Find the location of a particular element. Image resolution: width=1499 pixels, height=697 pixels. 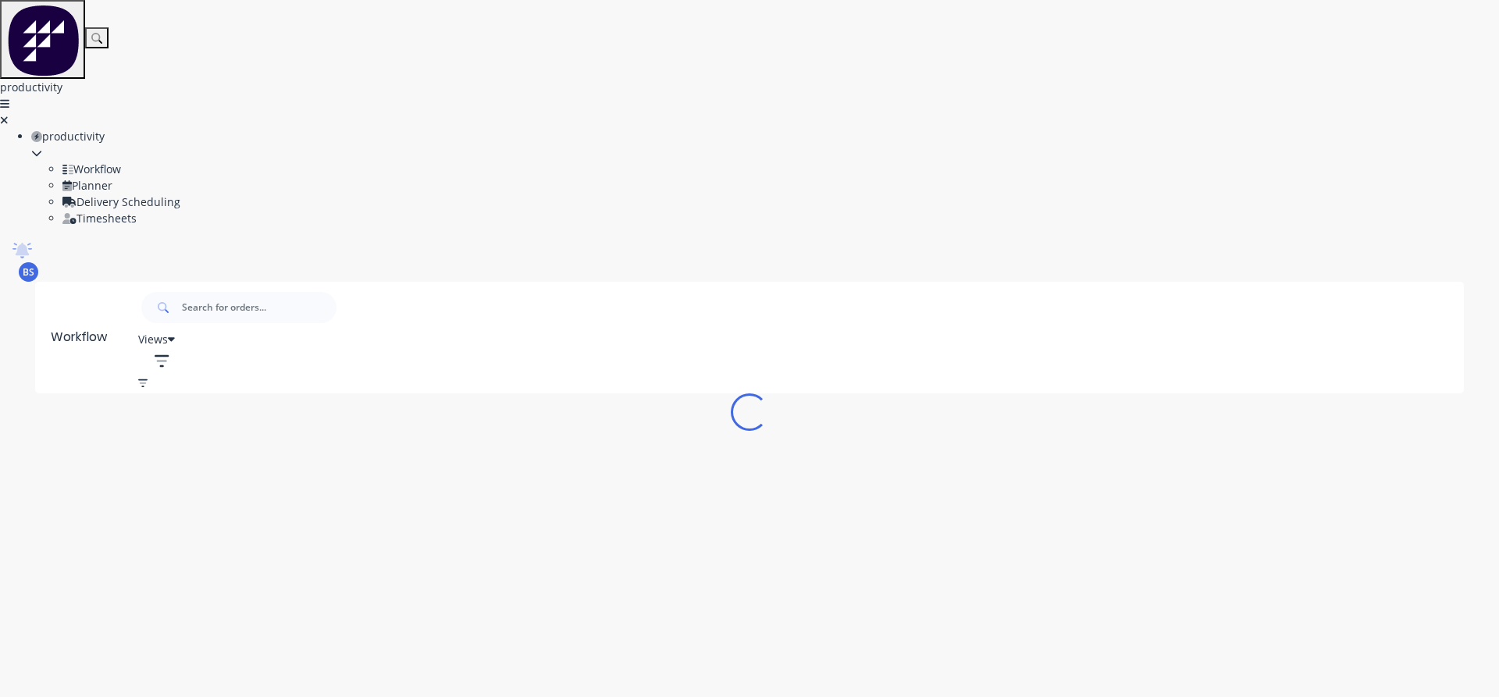

span: Views is located at coordinates (153, 339).